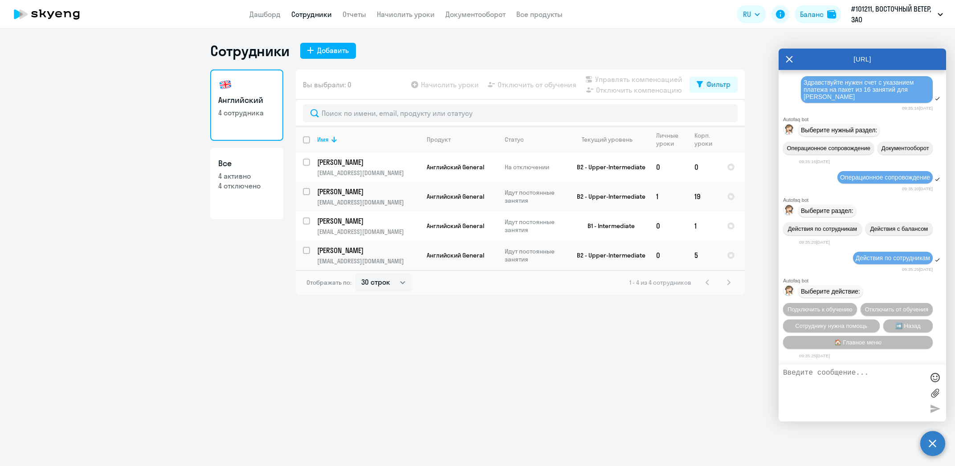  I want to click on a: Начислить уроки, so click(406, 14).